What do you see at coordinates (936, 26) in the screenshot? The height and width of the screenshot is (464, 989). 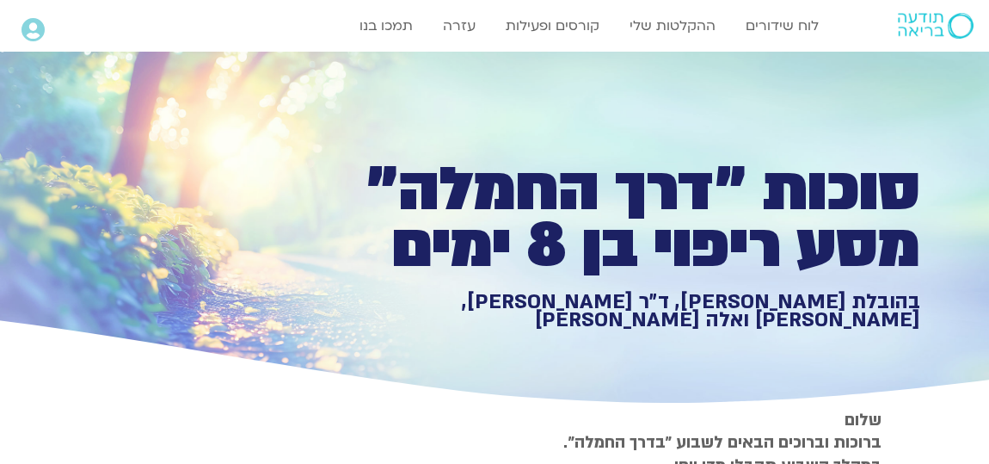 I see `img: תודעה בריאה` at bounding box center [936, 26].